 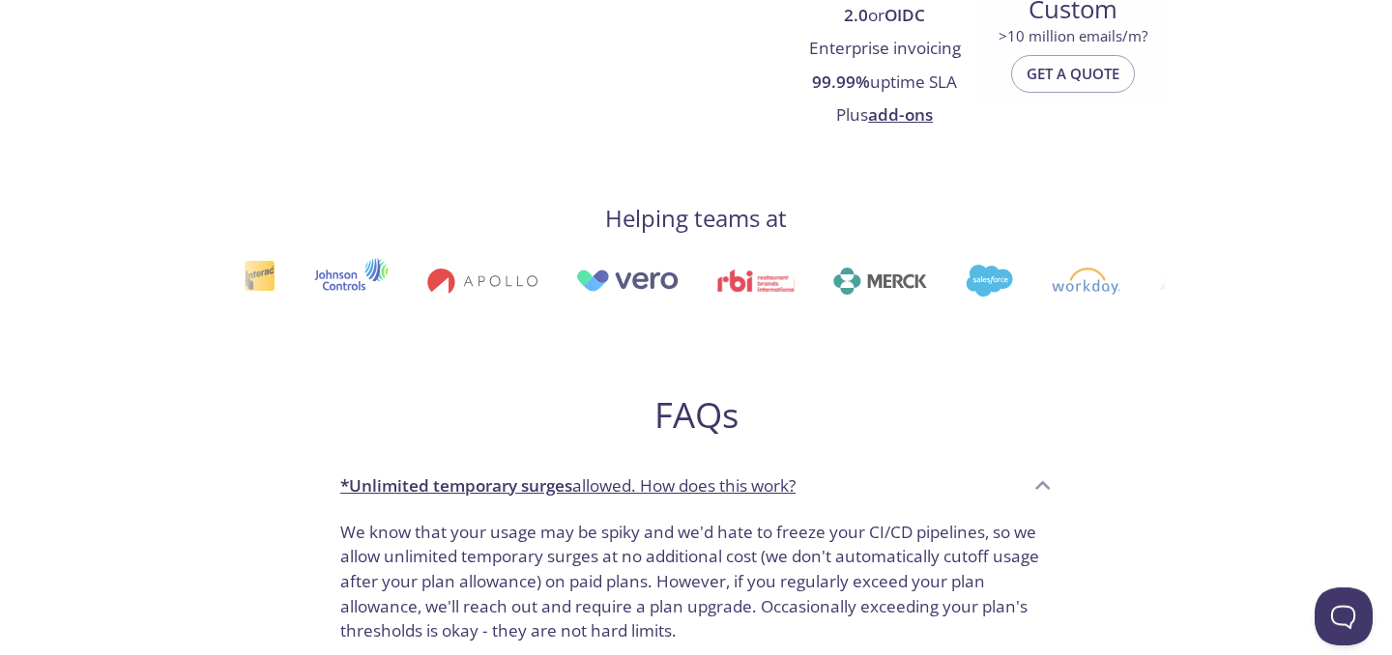 I want to click on h4: Helping teams at, so click(x=696, y=218).